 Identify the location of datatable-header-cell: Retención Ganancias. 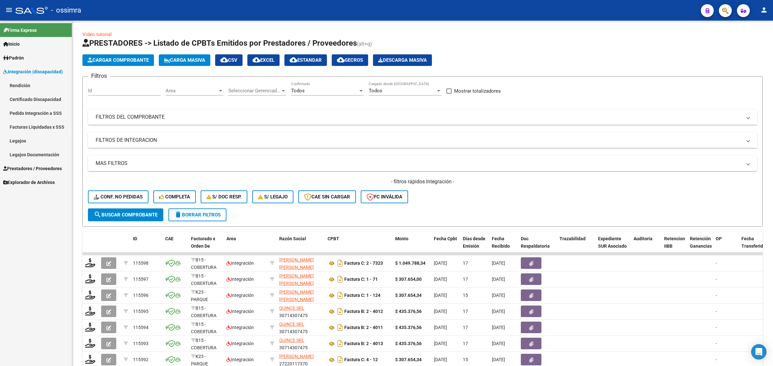
(700, 246).